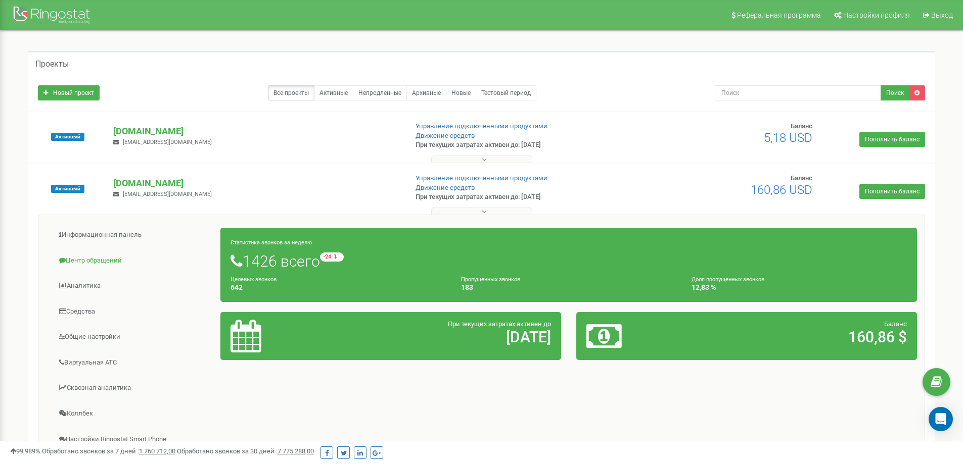  Describe the element at coordinates (779, 15) in the screenshot. I see `span: Реферальная программа` at that location.